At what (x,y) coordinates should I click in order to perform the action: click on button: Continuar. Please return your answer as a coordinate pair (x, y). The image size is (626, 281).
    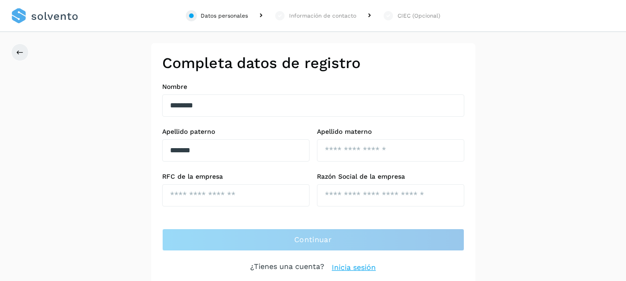
    Looking at the image, I should click on (313, 240).